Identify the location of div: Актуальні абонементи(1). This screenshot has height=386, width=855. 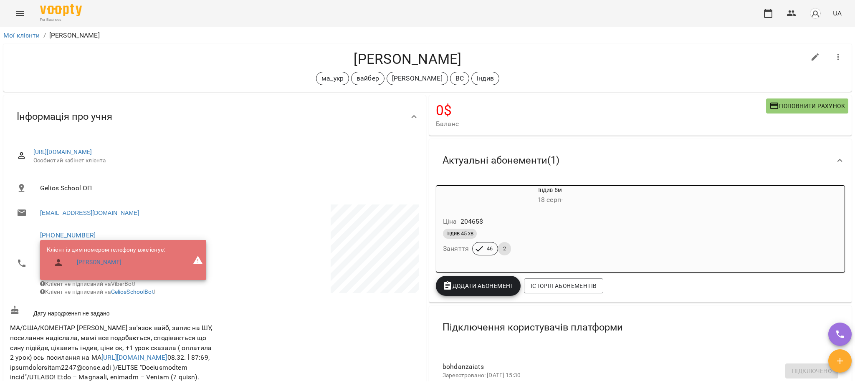
(640, 160).